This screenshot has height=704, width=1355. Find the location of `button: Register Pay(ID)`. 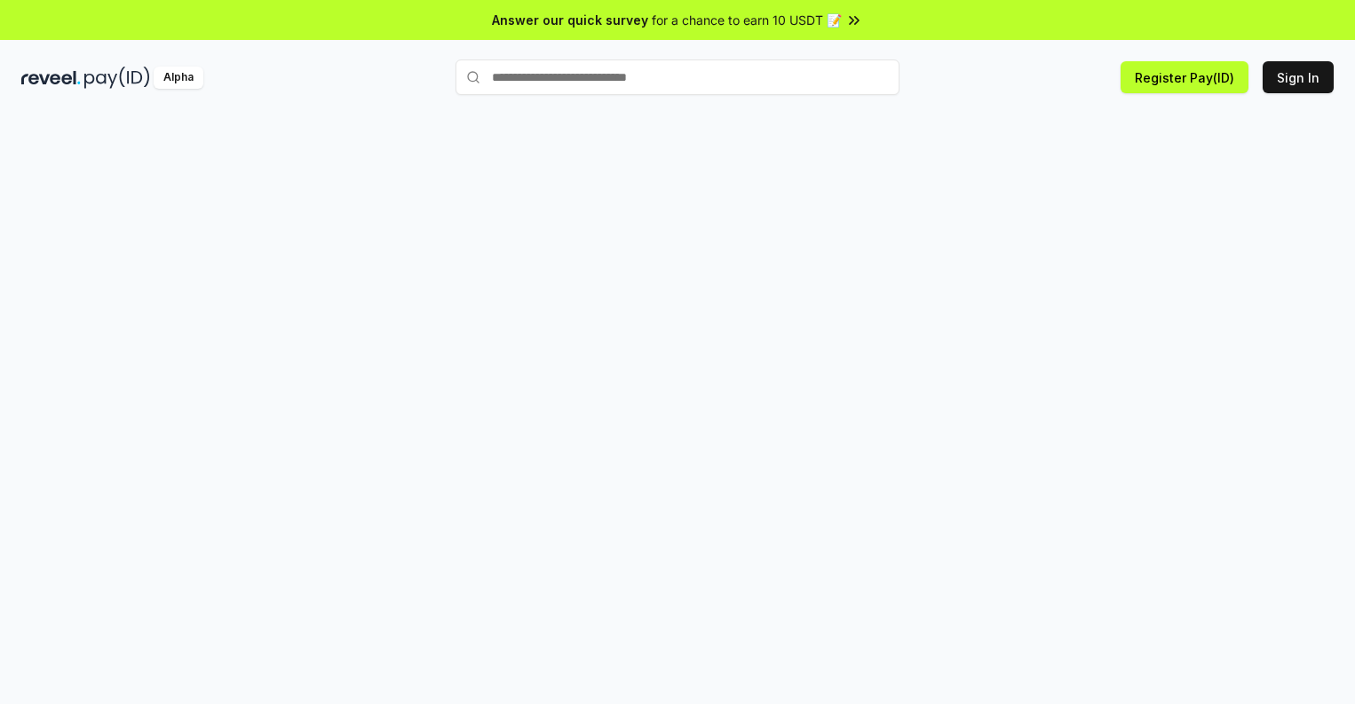

button: Register Pay(ID) is located at coordinates (1185, 77).